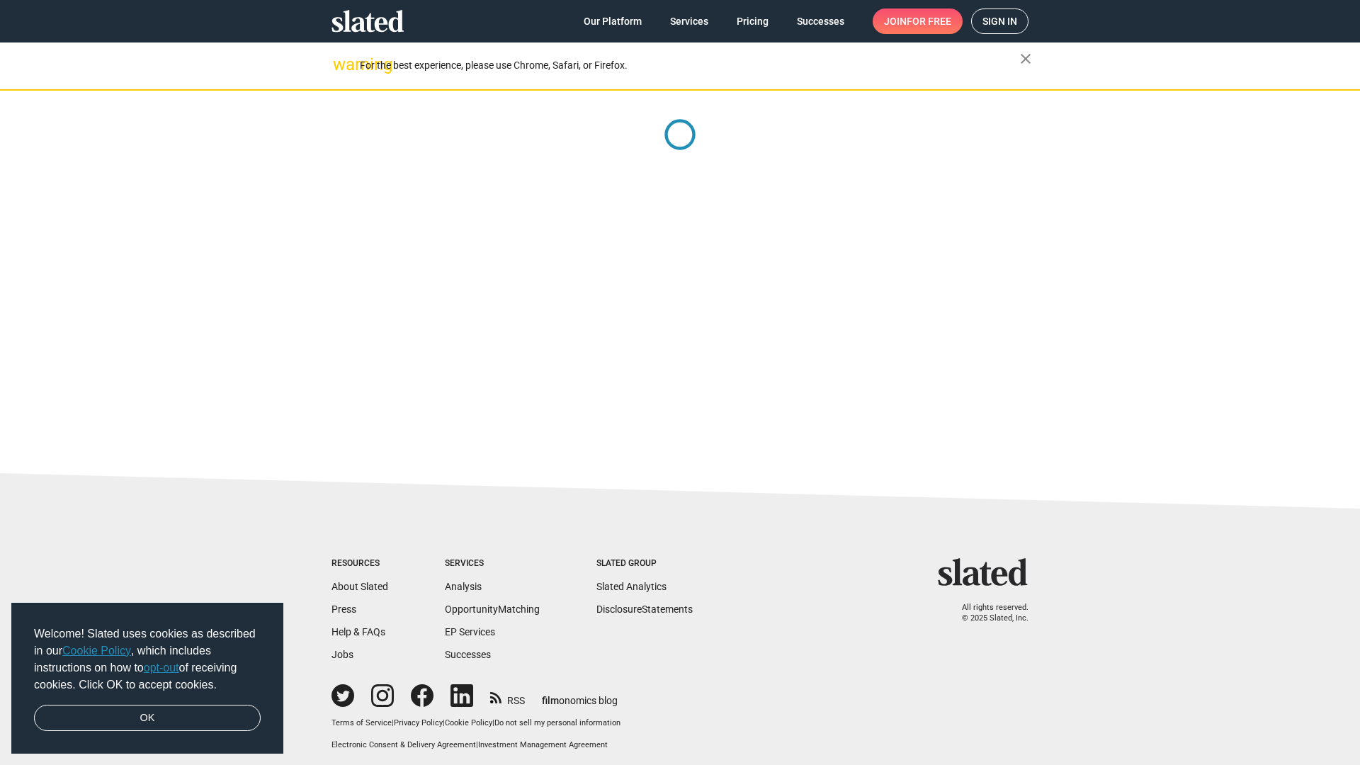  What do you see at coordinates (631, 586) in the screenshot?
I see `a: Slated Analytics` at bounding box center [631, 586].